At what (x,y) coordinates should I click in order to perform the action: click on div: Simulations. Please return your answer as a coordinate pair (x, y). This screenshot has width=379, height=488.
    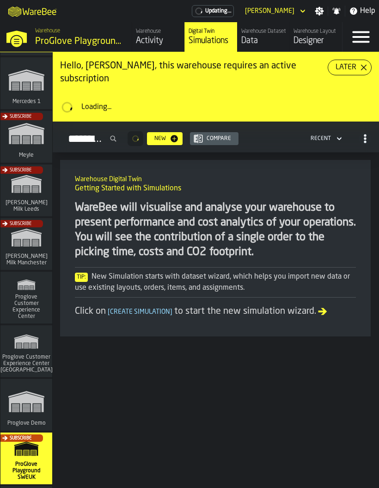
    Looking at the image, I should click on (211, 41).